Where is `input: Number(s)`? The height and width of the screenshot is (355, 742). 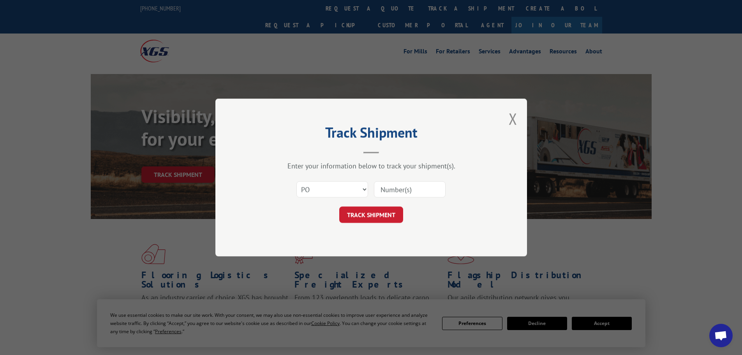
input: Number(s) is located at coordinates (410, 189).